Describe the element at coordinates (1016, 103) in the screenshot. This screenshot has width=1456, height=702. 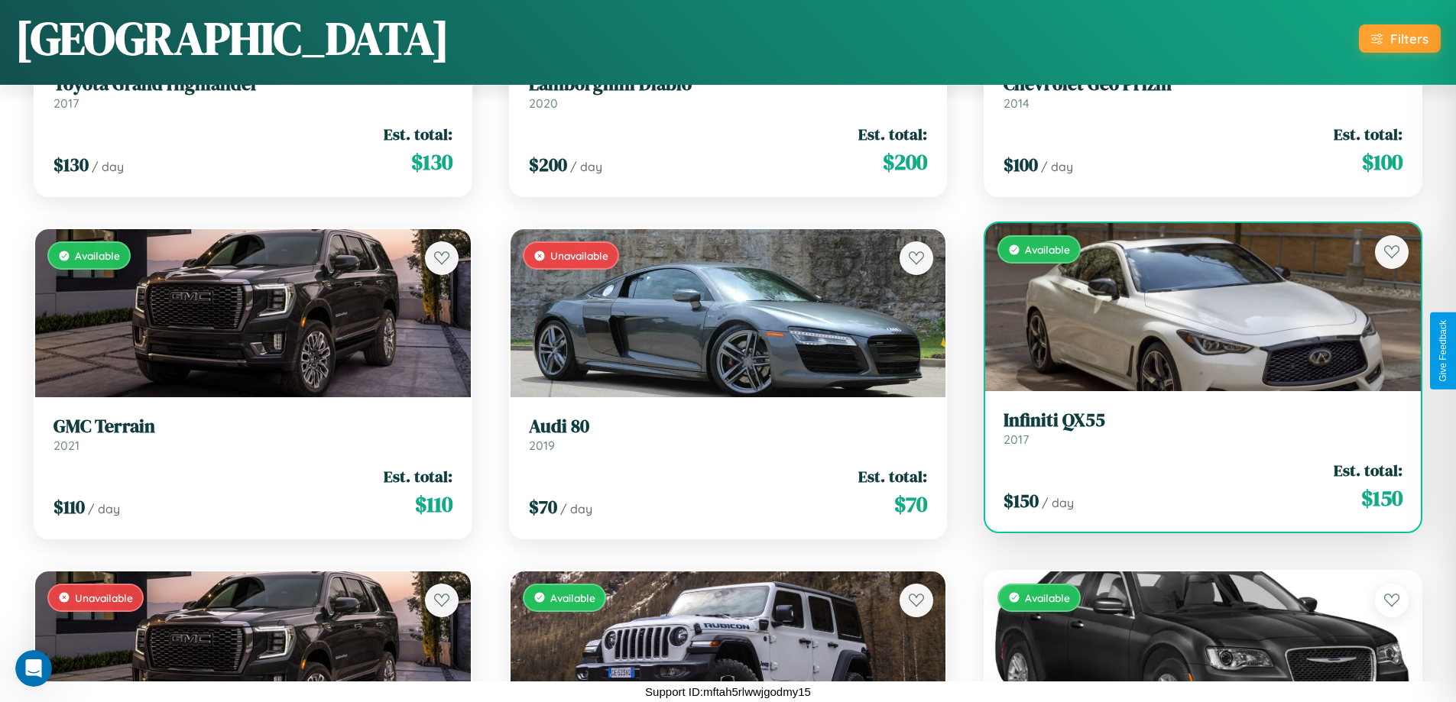
I see `span: 2014` at that location.